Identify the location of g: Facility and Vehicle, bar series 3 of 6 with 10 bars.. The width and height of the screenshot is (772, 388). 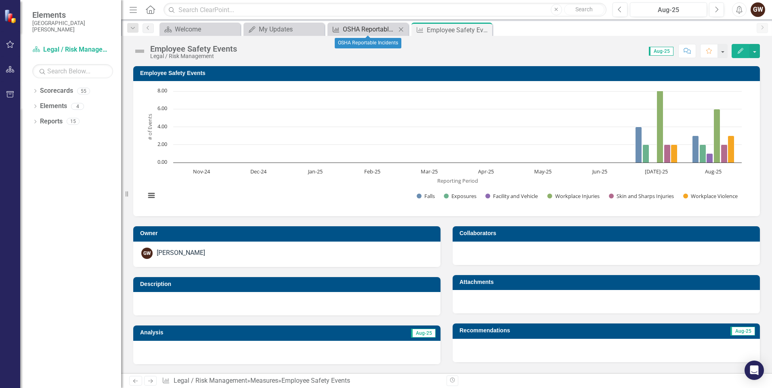
(457, 159).